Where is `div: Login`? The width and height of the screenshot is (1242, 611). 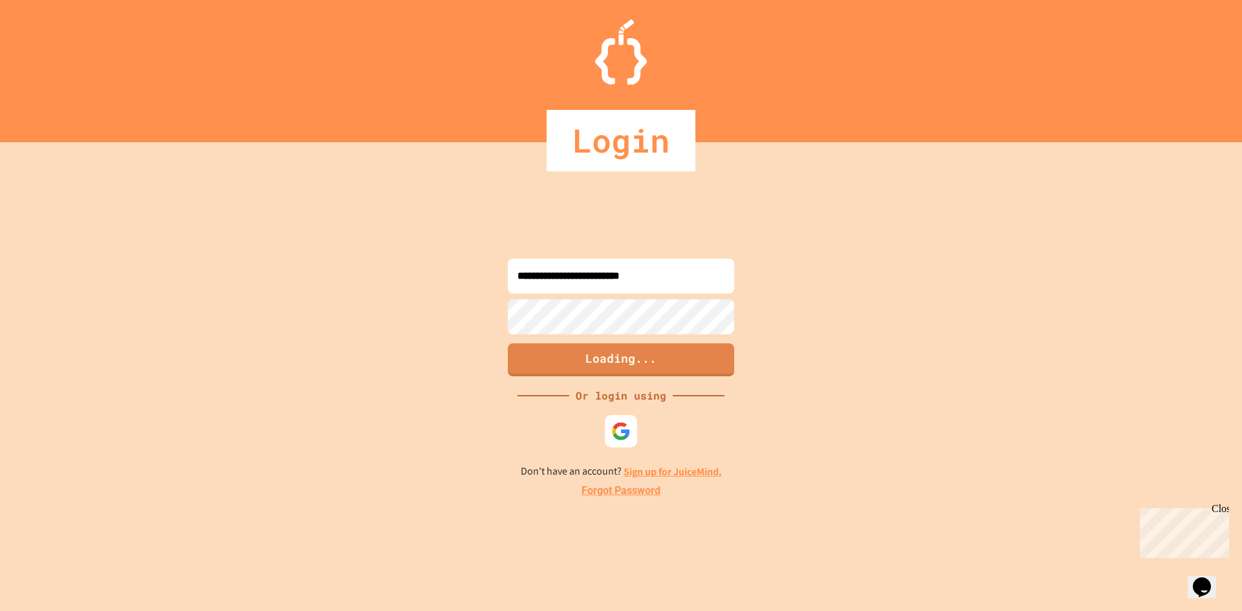 div: Login is located at coordinates (621, 140).